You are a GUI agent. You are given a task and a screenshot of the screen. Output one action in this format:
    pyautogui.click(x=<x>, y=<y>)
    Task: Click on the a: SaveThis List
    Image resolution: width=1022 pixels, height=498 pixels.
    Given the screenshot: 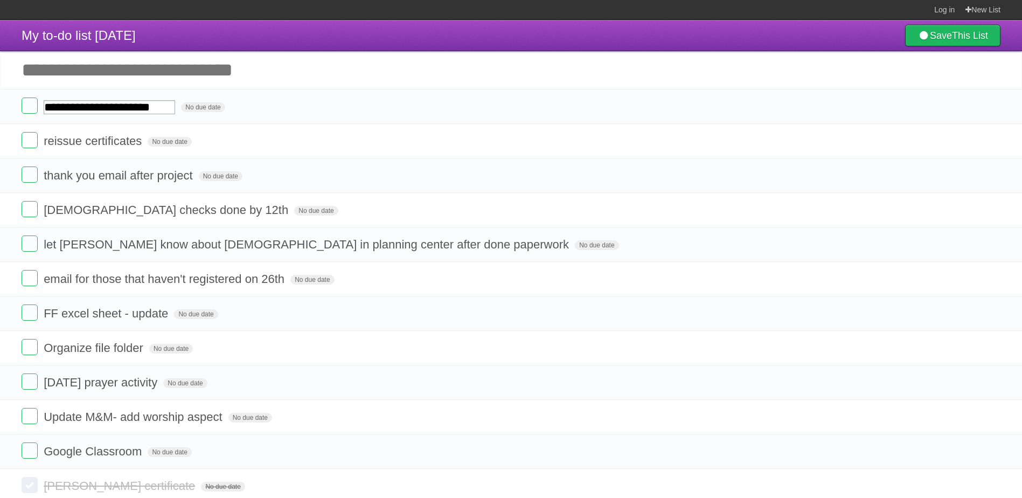 What is the action you would take?
    pyautogui.click(x=953, y=36)
    